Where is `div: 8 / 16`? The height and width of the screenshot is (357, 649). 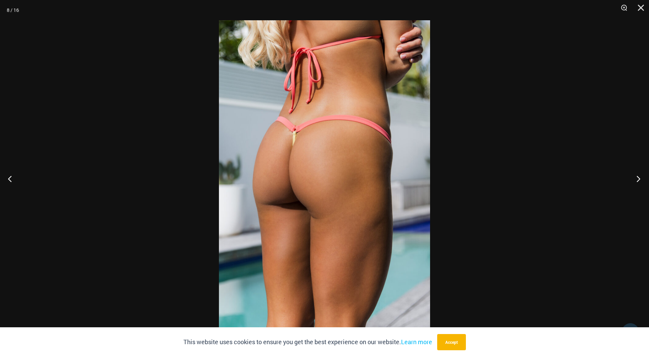 div: 8 / 16 is located at coordinates (13, 10).